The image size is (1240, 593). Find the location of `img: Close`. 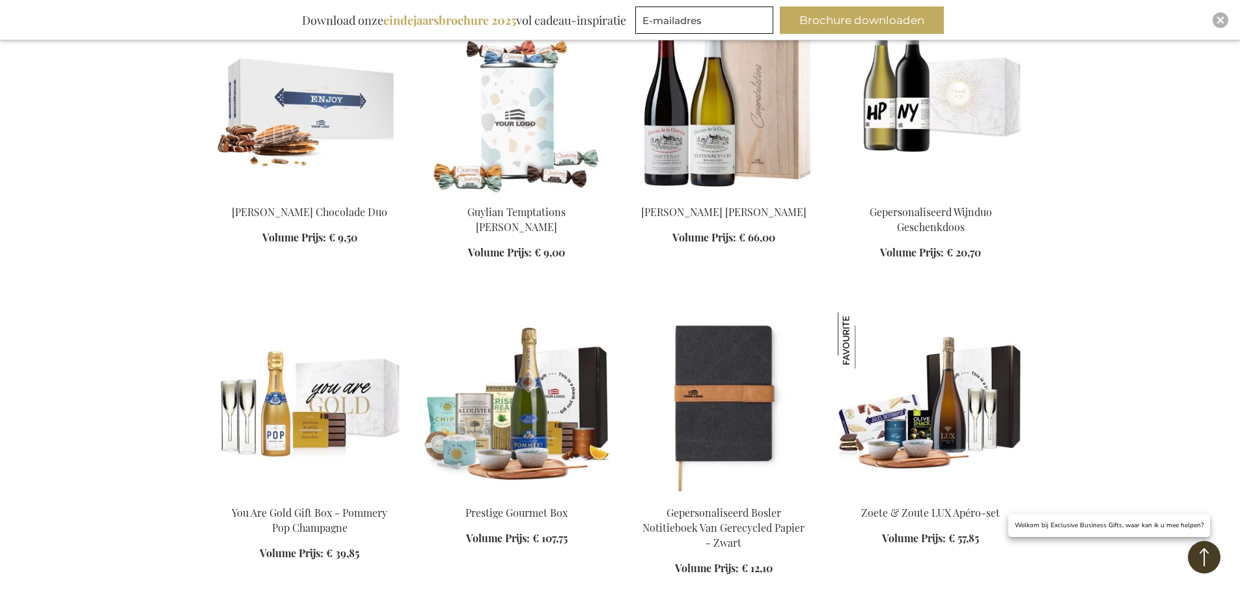

img: Close is located at coordinates (1221, 20).